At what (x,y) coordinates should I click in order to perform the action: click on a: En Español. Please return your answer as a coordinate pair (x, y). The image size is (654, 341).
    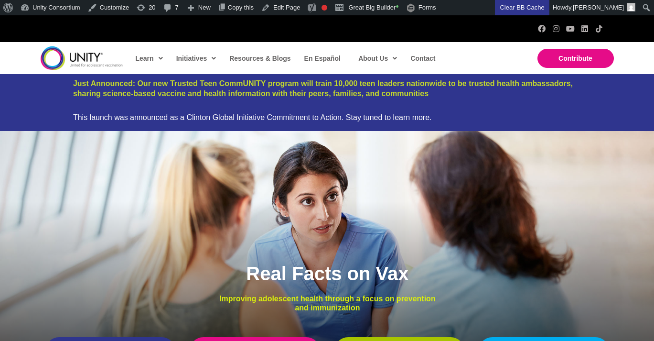
    Looking at the image, I should click on (322, 58).